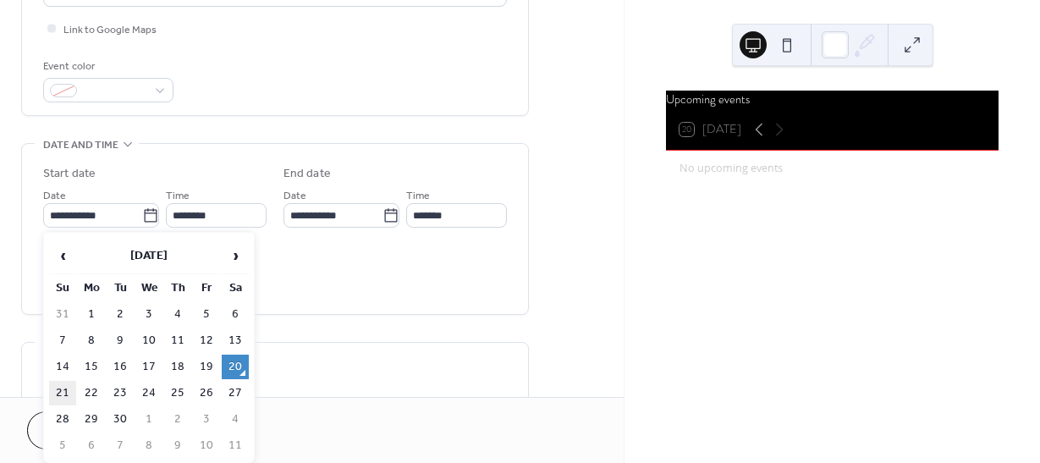 The width and height of the screenshot is (1040, 463). I want to click on td: 20, so click(235, 366).